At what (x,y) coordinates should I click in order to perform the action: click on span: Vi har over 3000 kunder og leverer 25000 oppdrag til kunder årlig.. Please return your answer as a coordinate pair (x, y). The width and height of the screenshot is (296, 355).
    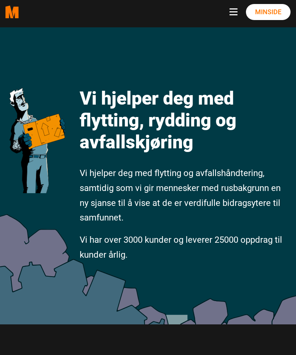
    Looking at the image, I should click on (181, 247).